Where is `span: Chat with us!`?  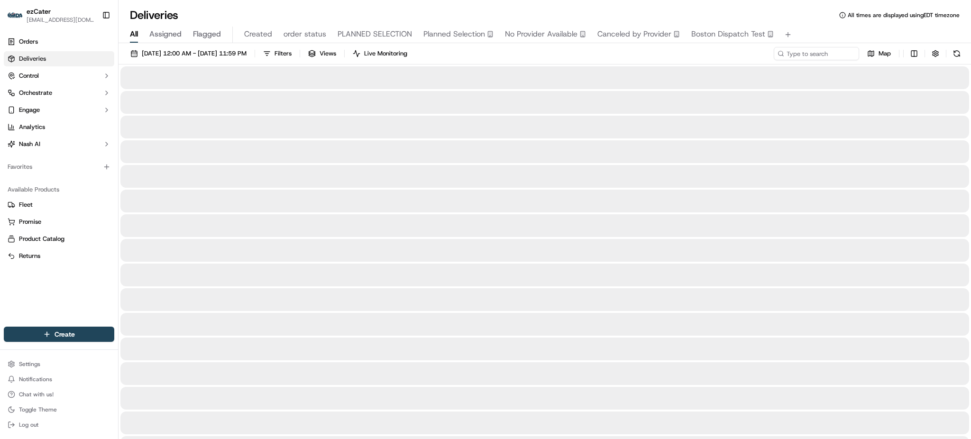
span: Chat with us! is located at coordinates (36, 395).